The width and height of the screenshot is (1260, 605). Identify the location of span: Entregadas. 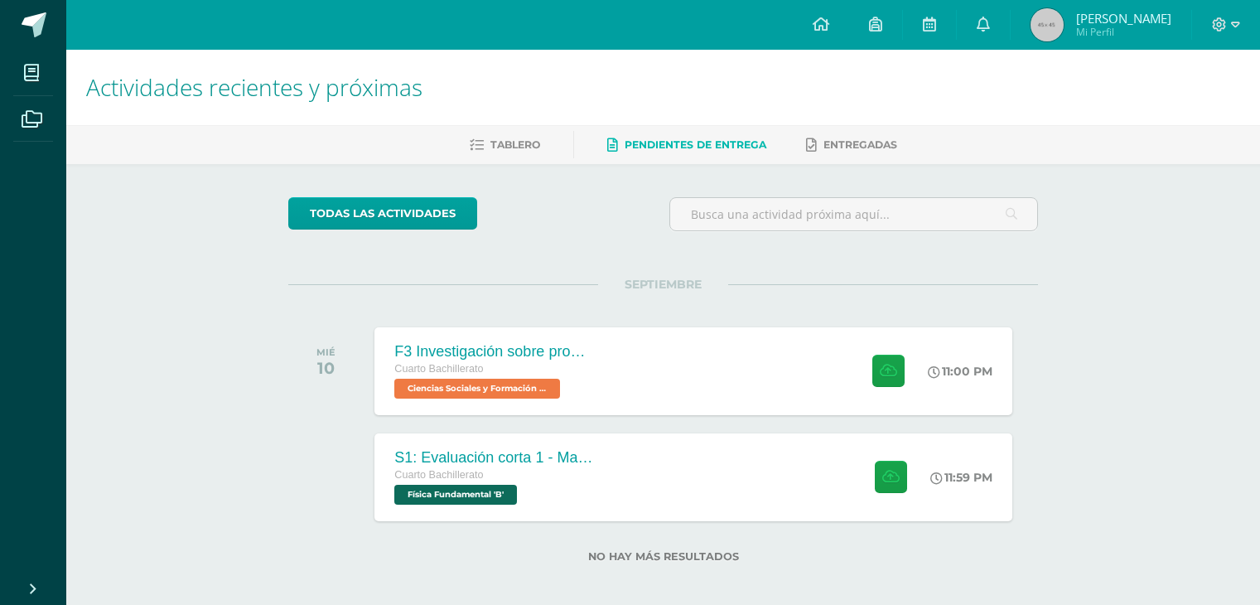
(860, 144).